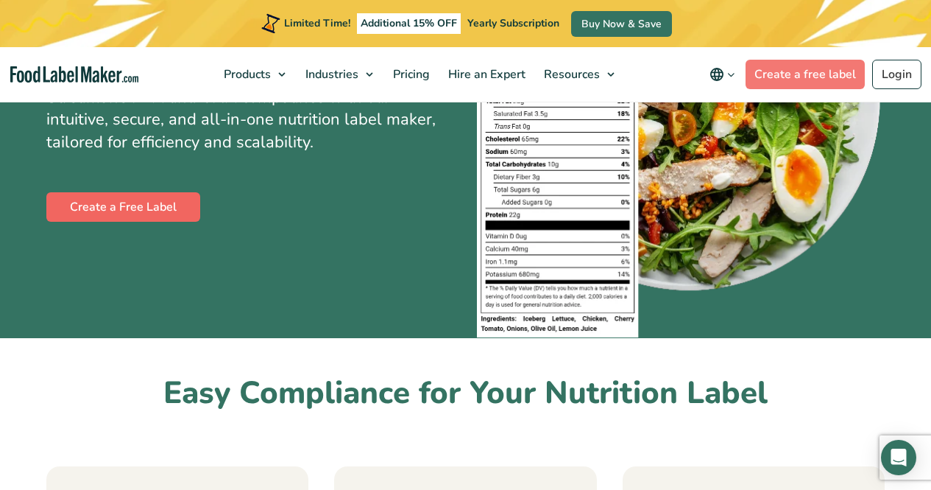 This screenshot has width=931, height=490. Describe the element at coordinates (246, 74) in the screenshot. I see `span: Products` at that location.